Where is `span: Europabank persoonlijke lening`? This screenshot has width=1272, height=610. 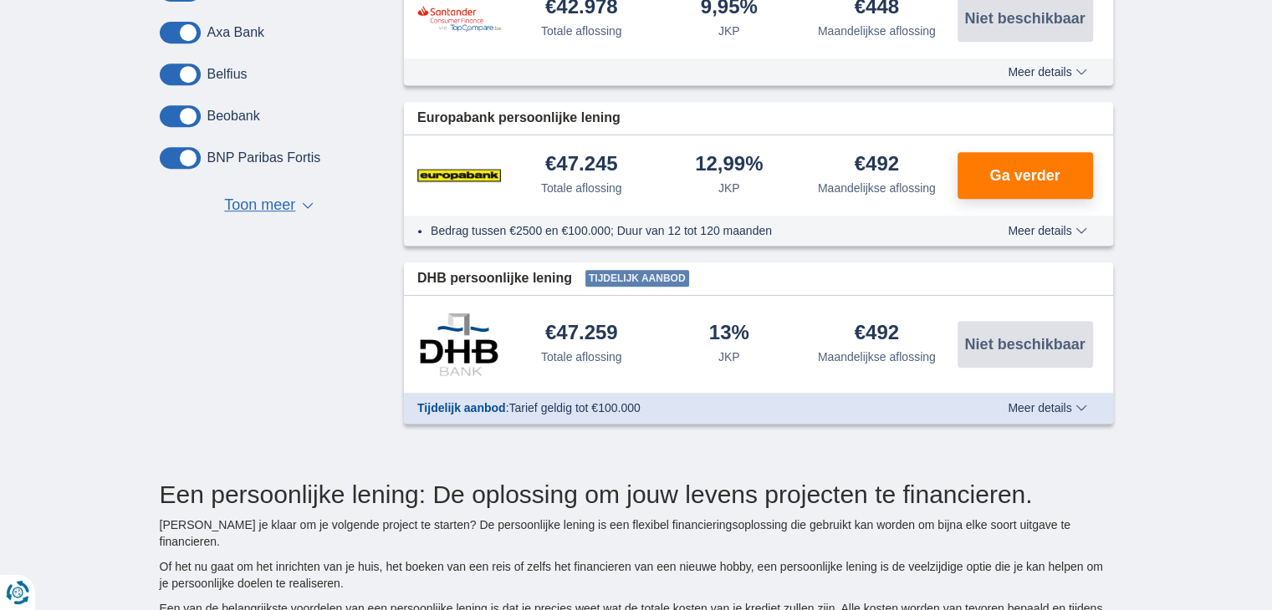
span: Europabank persoonlijke lening is located at coordinates (518, 118).